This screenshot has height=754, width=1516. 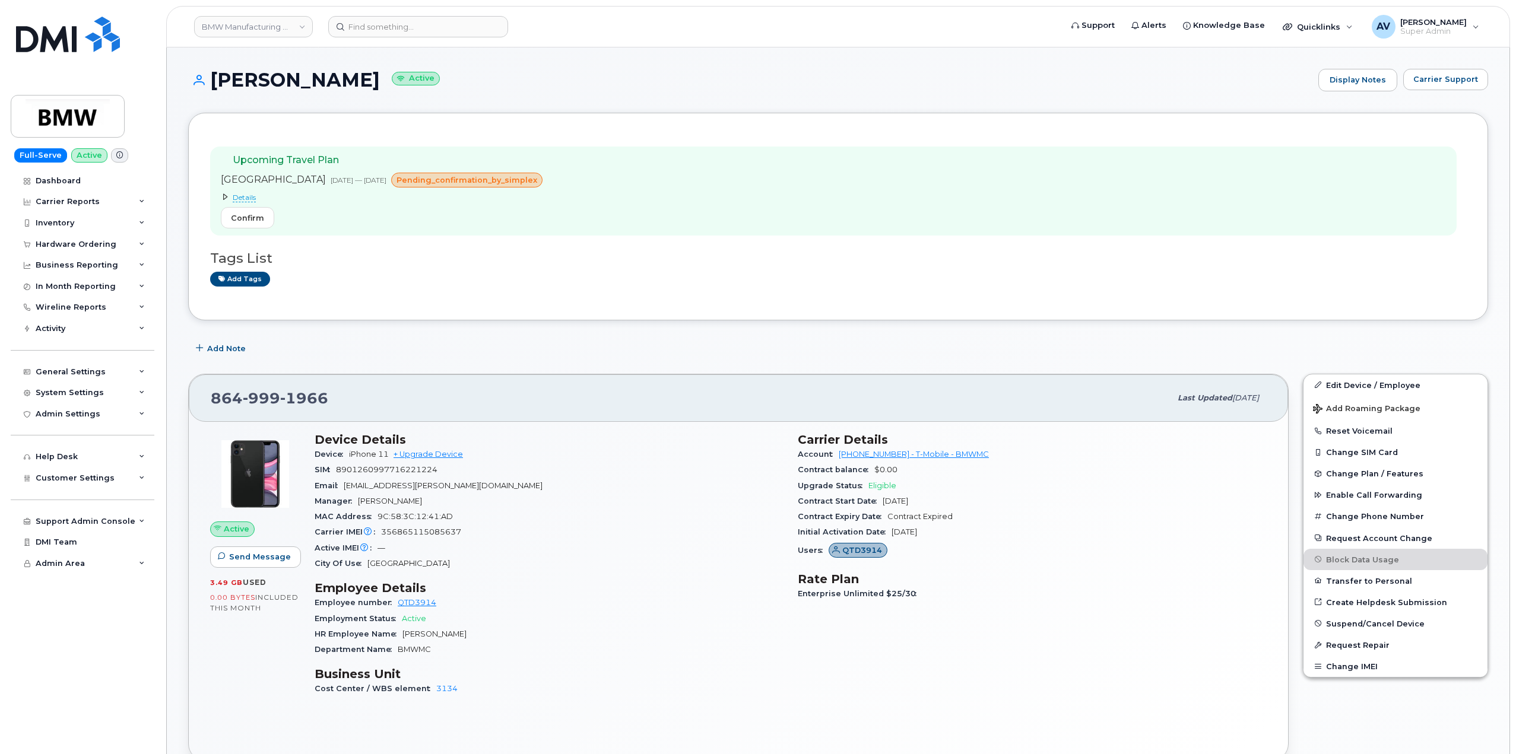 I want to click on span: Email, so click(x=329, y=485).